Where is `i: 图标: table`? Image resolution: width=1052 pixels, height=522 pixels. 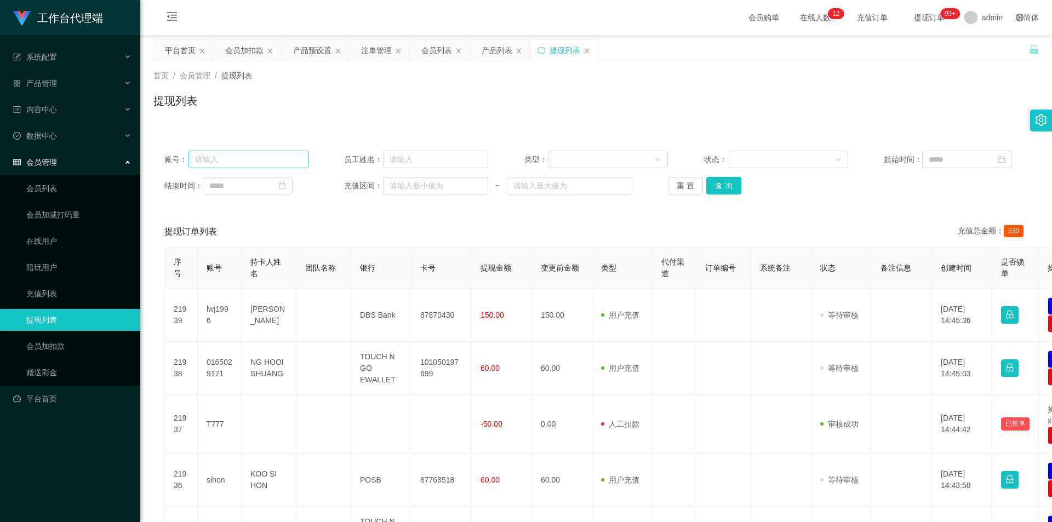
i: 图标: table is located at coordinates (17, 162).